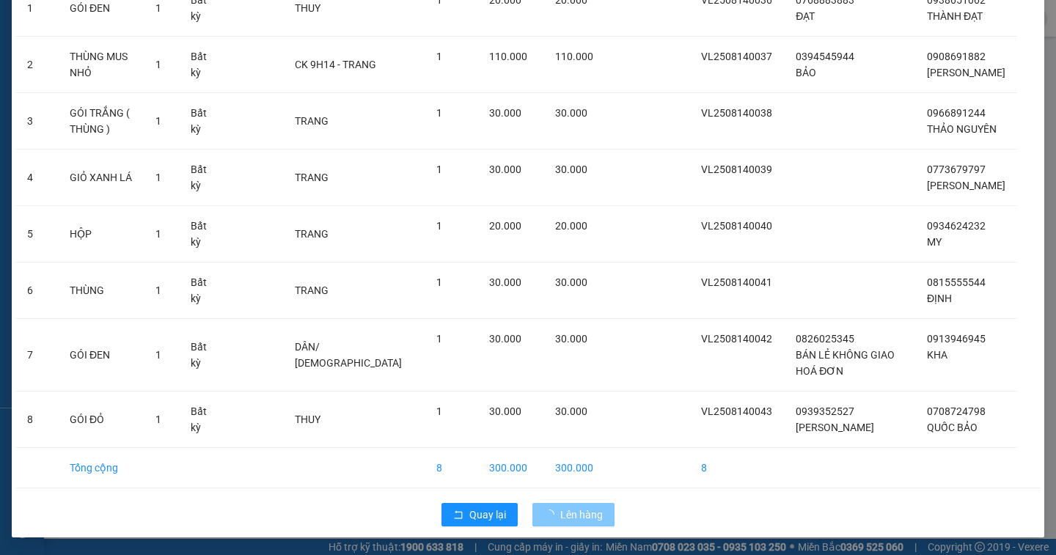 This screenshot has height=555, width=1056. Describe the element at coordinates (100, 468) in the screenshot. I see `td: Tổng cộng` at that location.